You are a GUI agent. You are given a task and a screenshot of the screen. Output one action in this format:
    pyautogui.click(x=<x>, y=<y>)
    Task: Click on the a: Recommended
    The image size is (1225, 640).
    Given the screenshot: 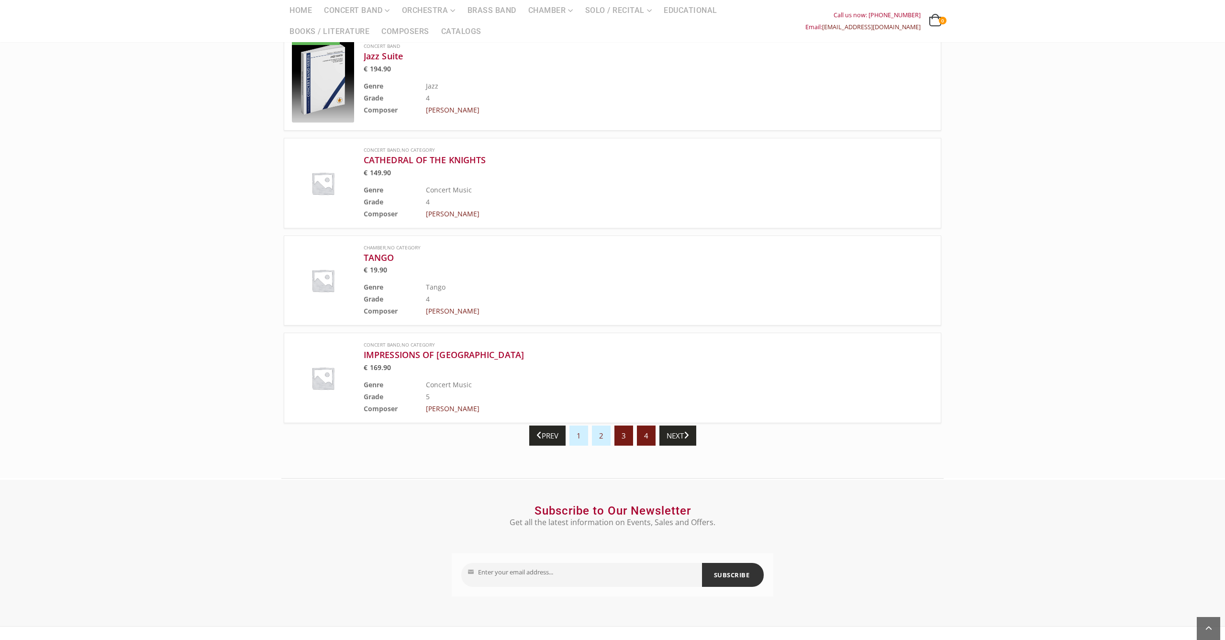 What is the action you would take?
    pyautogui.click(x=323, y=79)
    